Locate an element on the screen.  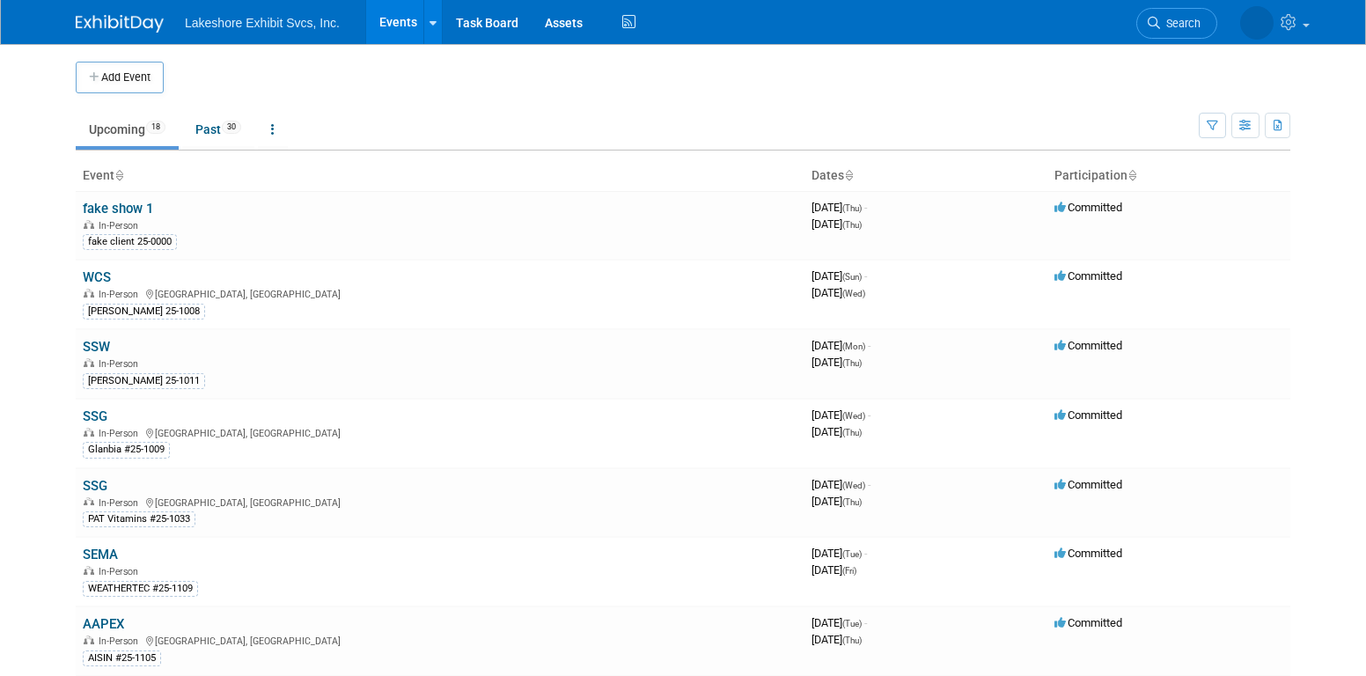
span: Search is located at coordinates (1180, 23).